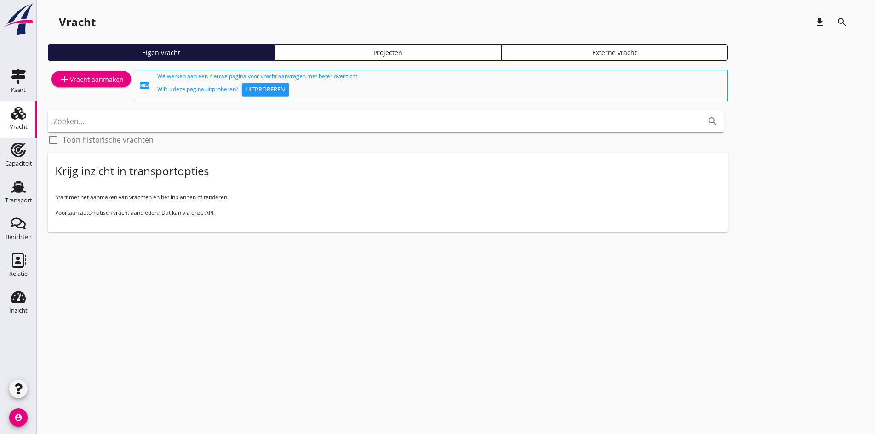 The image size is (875, 434). Describe the element at coordinates (18, 163) in the screenshot. I see `div: Capaciteit` at that location.